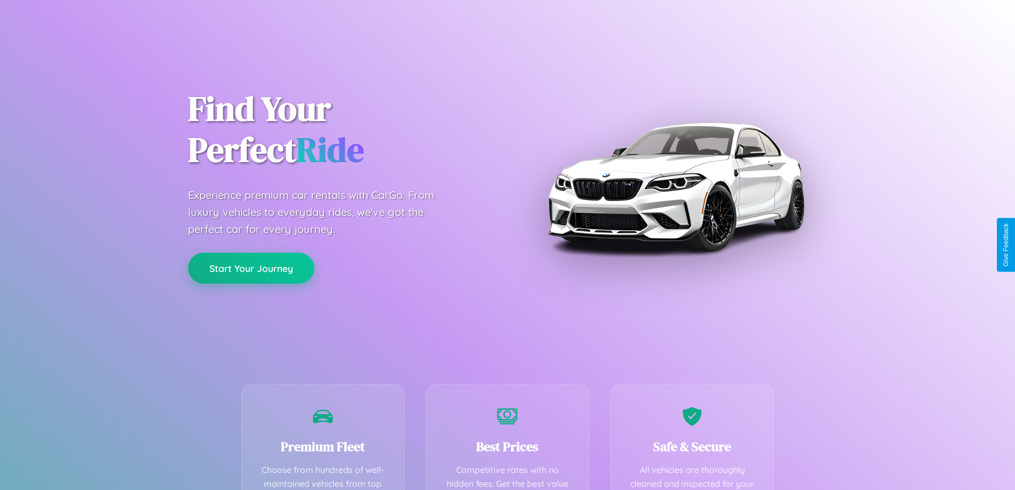 The width and height of the screenshot is (1015, 490). What do you see at coordinates (676, 186) in the screenshot?
I see `img: Premium BMW car rental vehicle` at bounding box center [676, 186].